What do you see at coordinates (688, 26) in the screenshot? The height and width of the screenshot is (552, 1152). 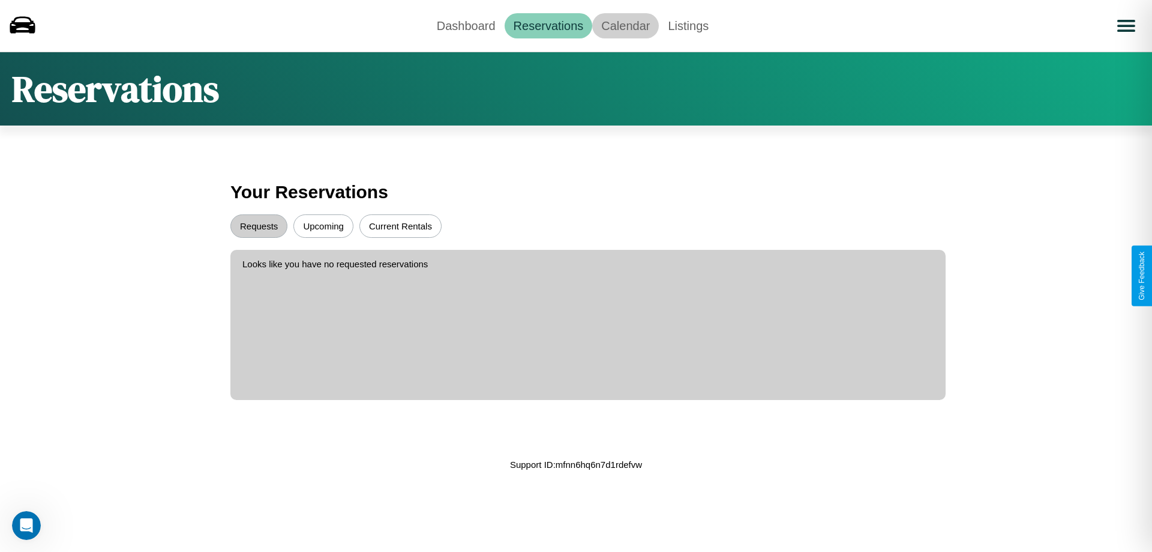 I see `a: Listings` at bounding box center [688, 26].